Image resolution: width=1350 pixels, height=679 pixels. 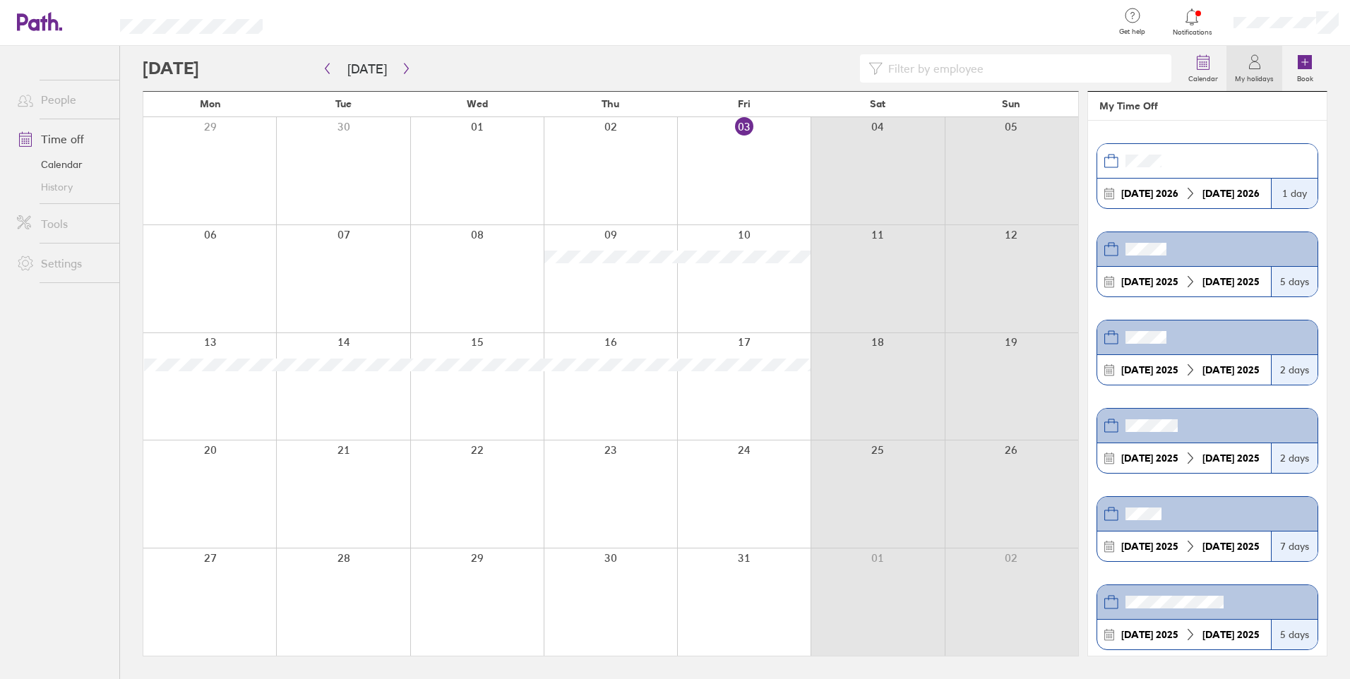 I want to click on span: Thu, so click(x=610, y=104).